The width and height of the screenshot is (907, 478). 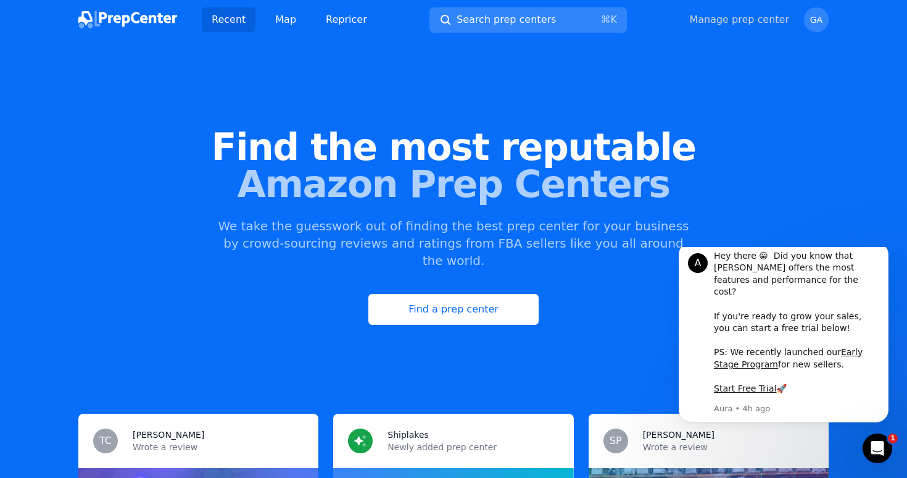 I want to click on span: Search prep centers, so click(x=506, y=20).